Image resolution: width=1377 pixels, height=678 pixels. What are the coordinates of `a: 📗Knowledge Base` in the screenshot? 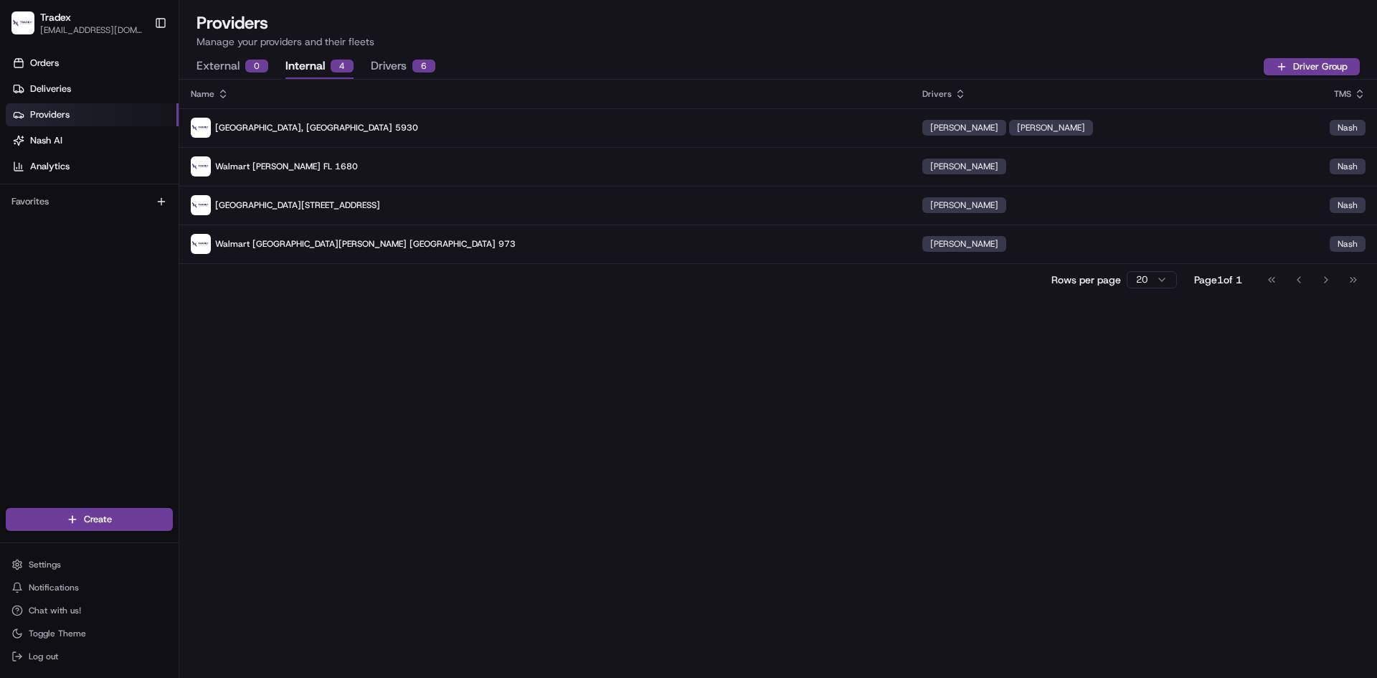 It's located at (62, 215).